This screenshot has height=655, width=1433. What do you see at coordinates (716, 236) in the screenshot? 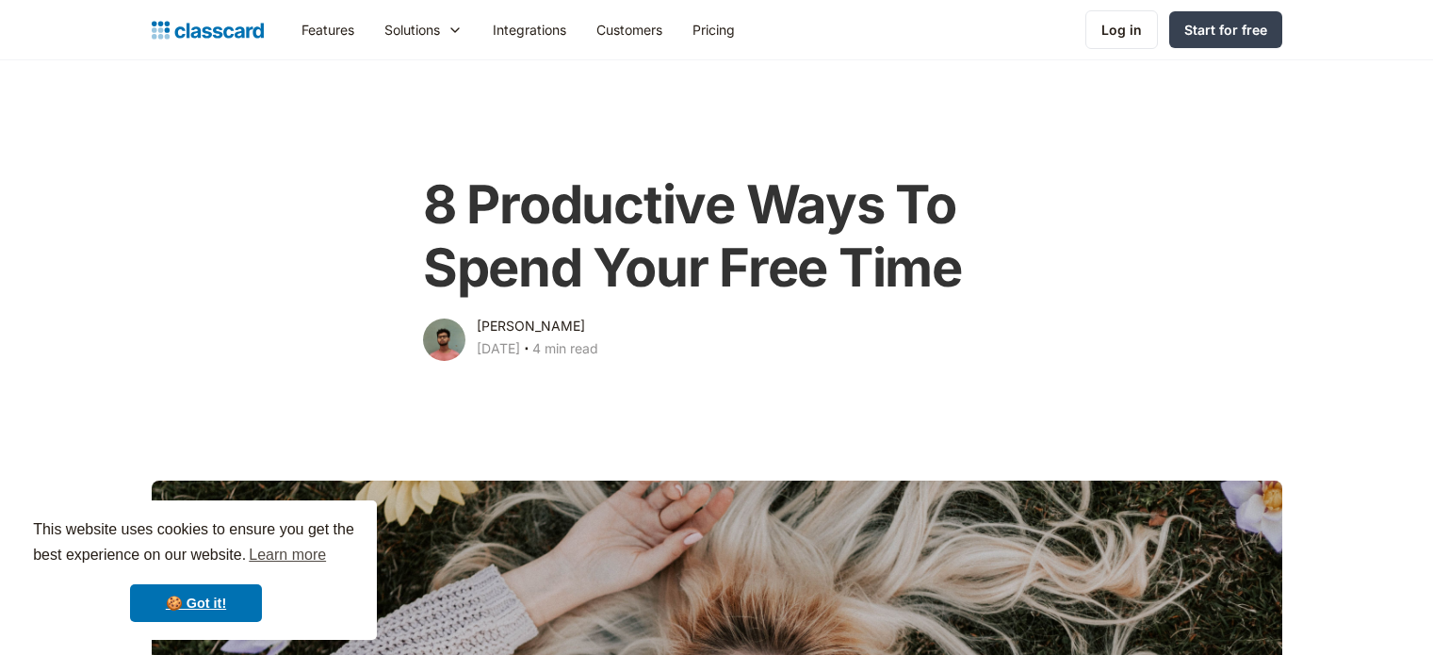
I see `h1: 8 Productive Ways To Spend Your Free Time` at bounding box center [716, 236].